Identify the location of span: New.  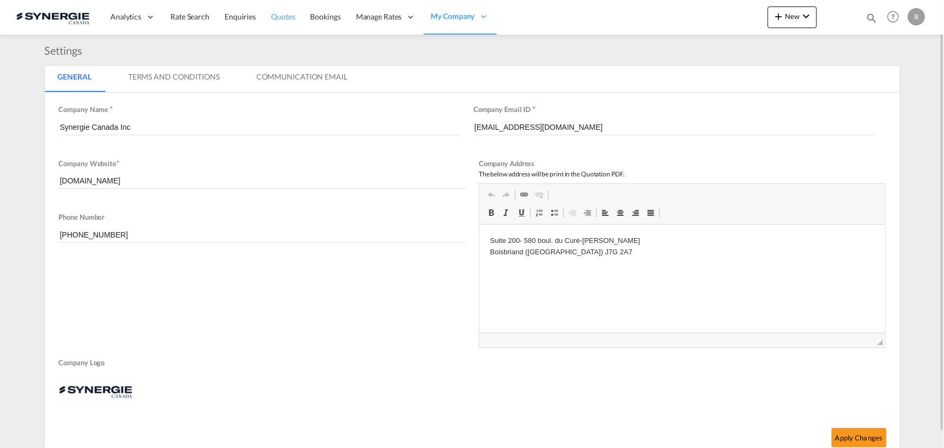
(792, 16).